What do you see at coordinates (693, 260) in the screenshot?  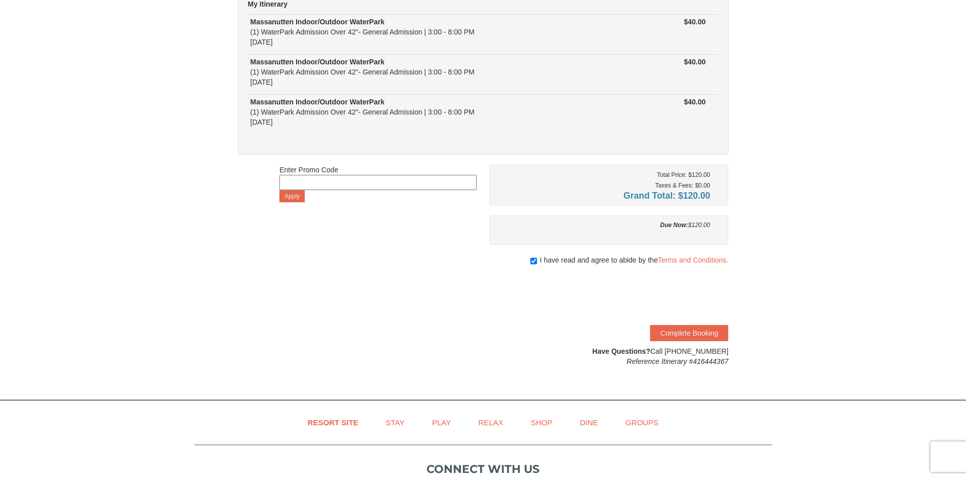 I see `a: Terms and Conditions.` at bounding box center [693, 260].